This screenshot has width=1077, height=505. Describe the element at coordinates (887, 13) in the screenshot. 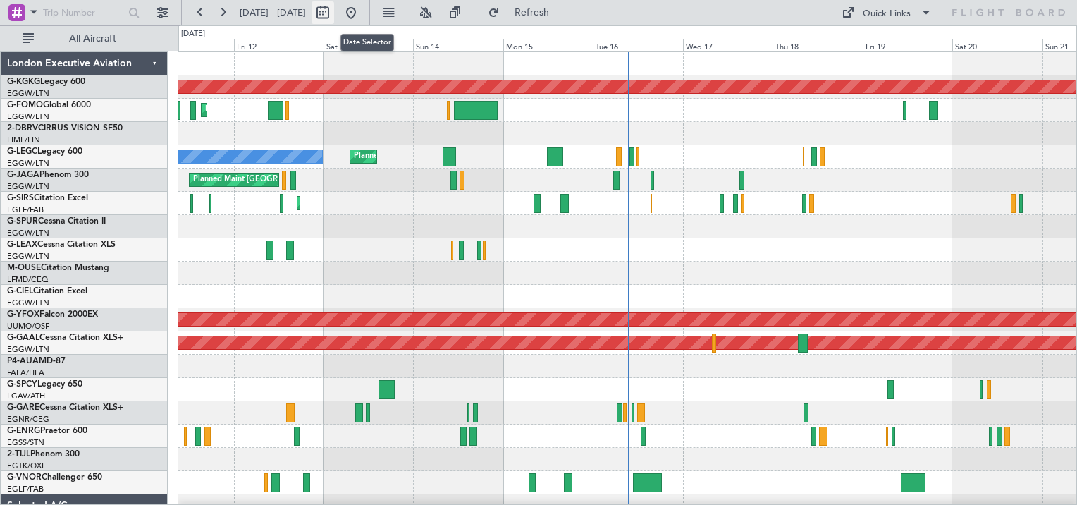

I see `button: Quick Links` at that location.